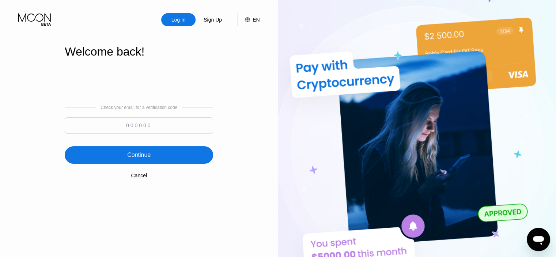 The height and width of the screenshot is (257, 556). Describe the element at coordinates (139, 155) in the screenshot. I see `div: Continue` at that location.